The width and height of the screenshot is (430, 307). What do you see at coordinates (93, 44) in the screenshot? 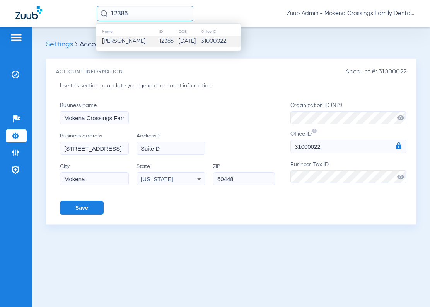
I see `span: Account` at bounding box center [93, 44].